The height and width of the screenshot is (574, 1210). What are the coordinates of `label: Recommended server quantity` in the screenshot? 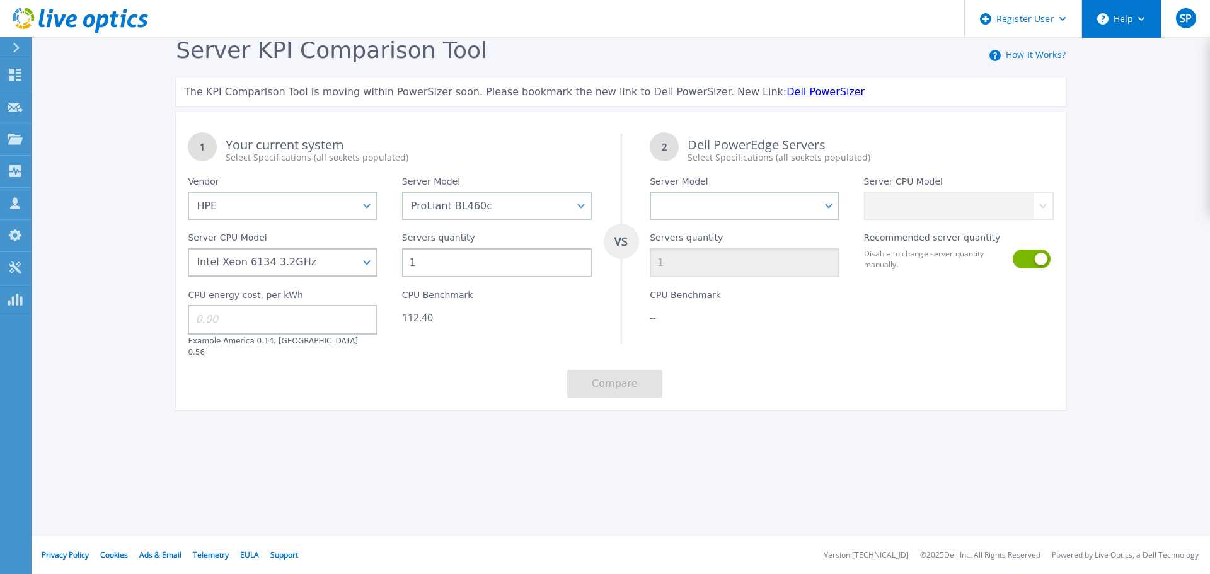 It's located at (932, 240).